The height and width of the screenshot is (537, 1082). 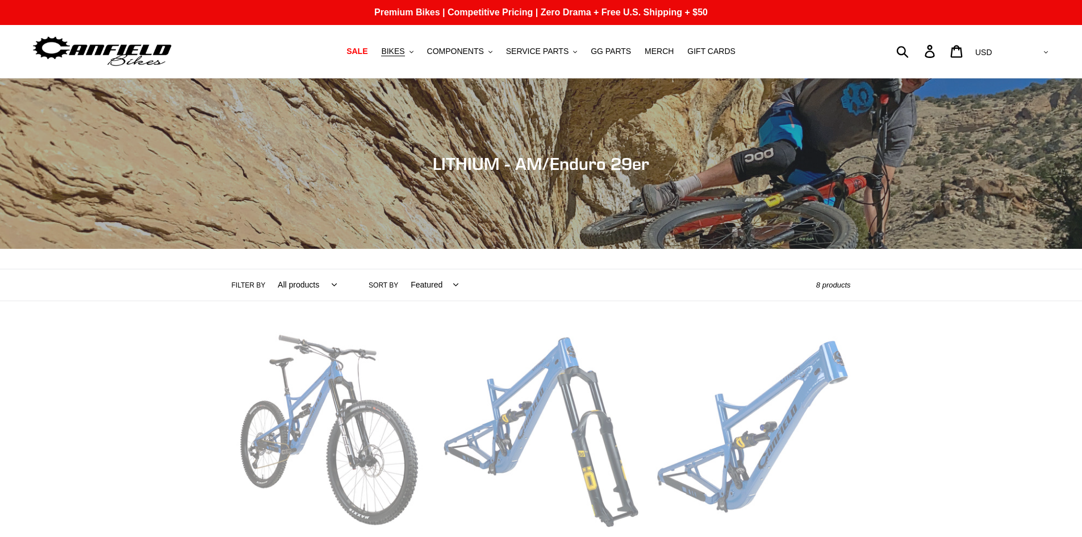 What do you see at coordinates (833, 284) in the screenshot?
I see `span: 8 products` at bounding box center [833, 284].